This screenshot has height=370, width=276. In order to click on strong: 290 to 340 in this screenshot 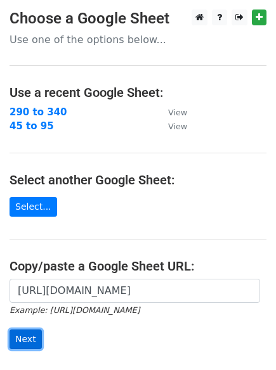, I will do `click(38, 112)`.